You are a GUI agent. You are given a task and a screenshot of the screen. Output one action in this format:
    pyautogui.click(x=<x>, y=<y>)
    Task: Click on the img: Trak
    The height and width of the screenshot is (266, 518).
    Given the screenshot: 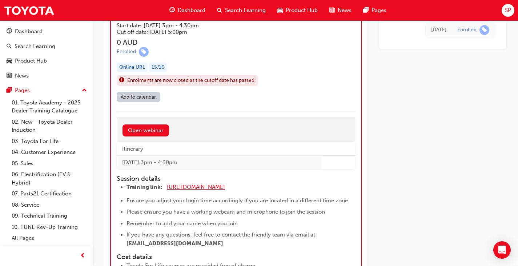 What is the action you would take?
    pyautogui.click(x=29, y=10)
    